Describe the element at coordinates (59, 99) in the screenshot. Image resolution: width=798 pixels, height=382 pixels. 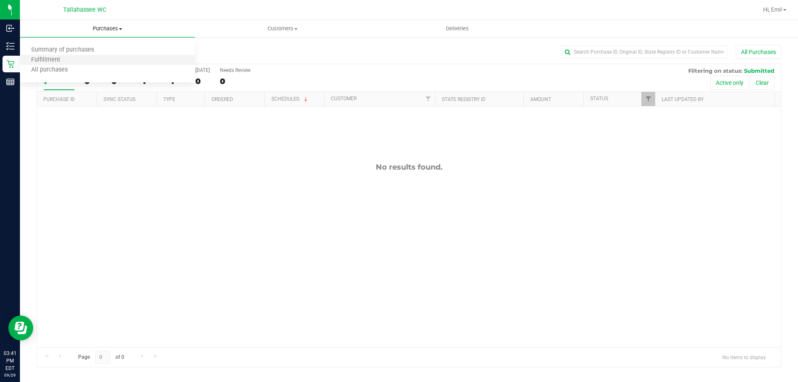
I see `a: Purchase ID` at that location.